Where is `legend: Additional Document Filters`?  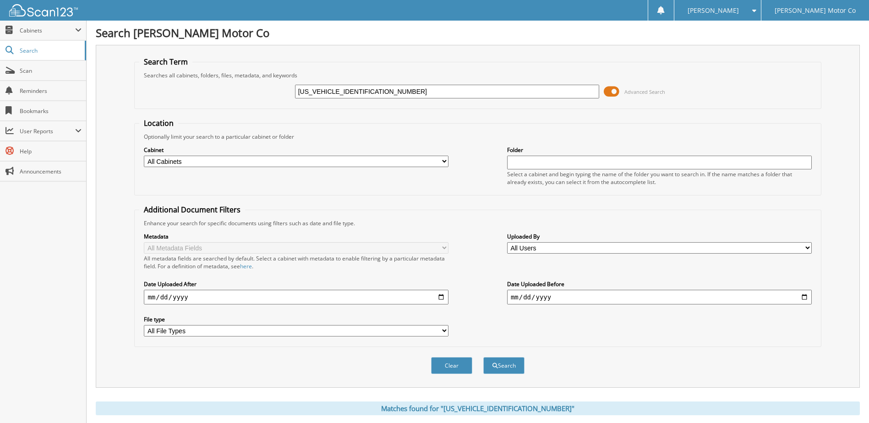 legend: Additional Document Filters is located at coordinates (192, 210).